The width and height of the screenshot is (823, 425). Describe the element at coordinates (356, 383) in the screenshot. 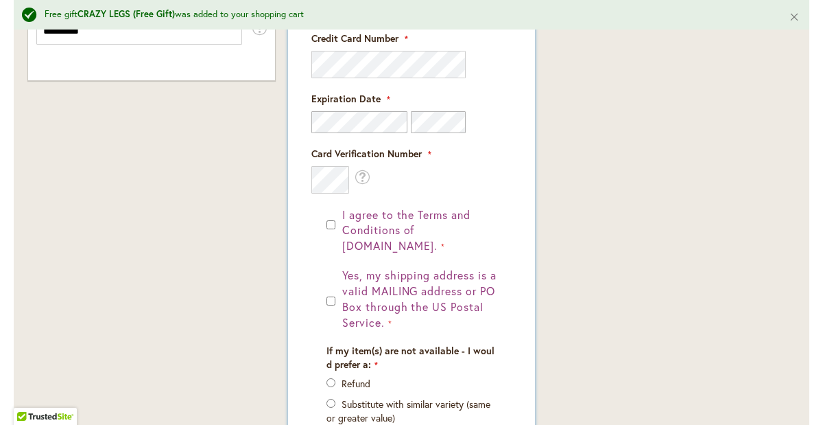

I see `label: Refund` at that location.